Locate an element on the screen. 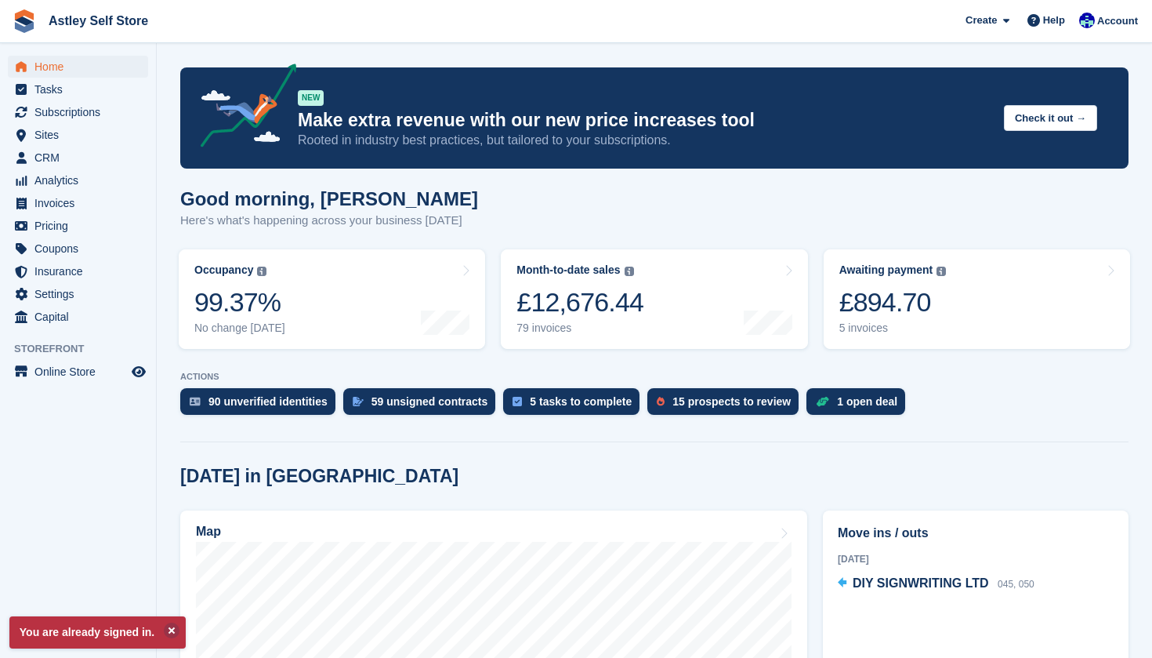 The image size is (1152, 658). div: 90 unverified identities is located at coordinates (268, 401).